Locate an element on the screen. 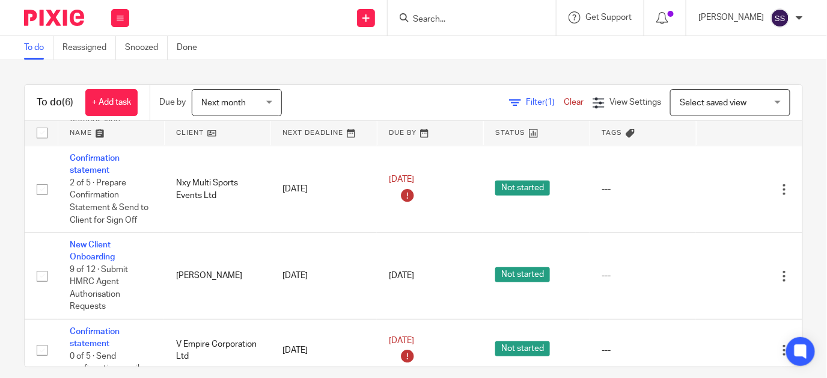 This screenshot has height=378, width=827. a: Snoozed is located at coordinates (146, 47).